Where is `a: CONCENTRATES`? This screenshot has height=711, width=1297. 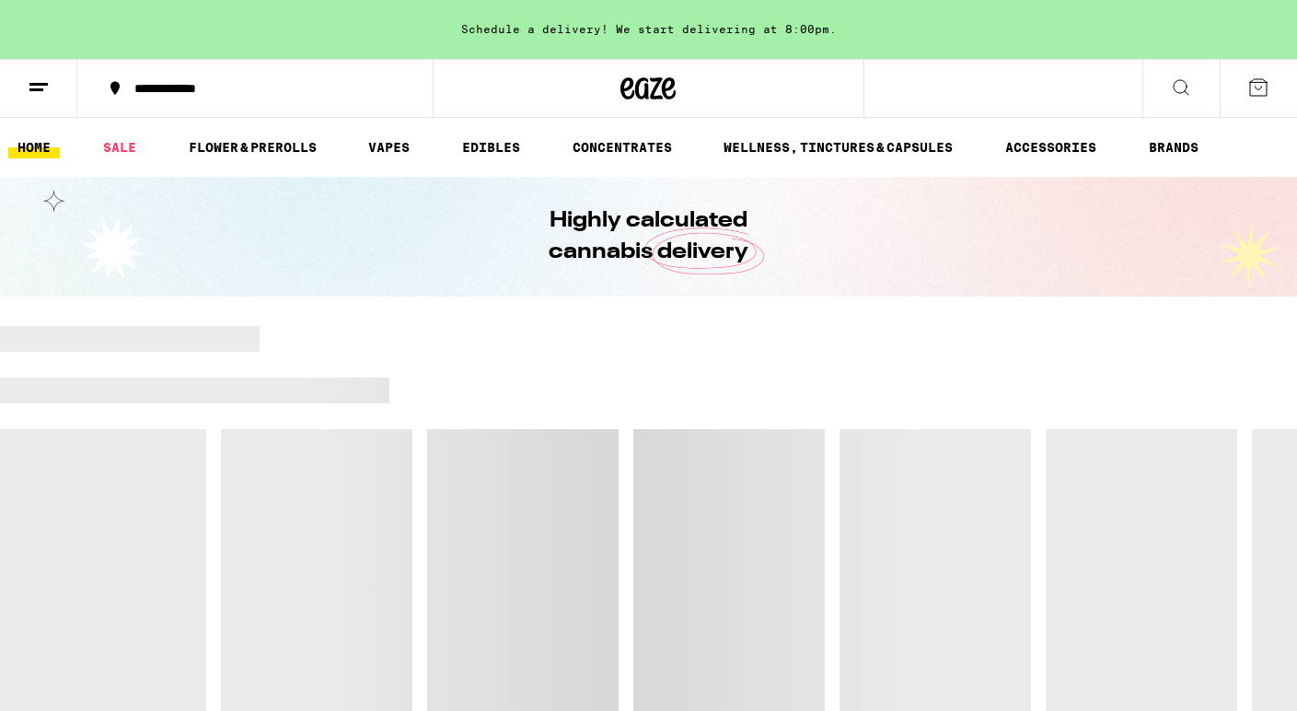 a: CONCENTRATES is located at coordinates (622, 147).